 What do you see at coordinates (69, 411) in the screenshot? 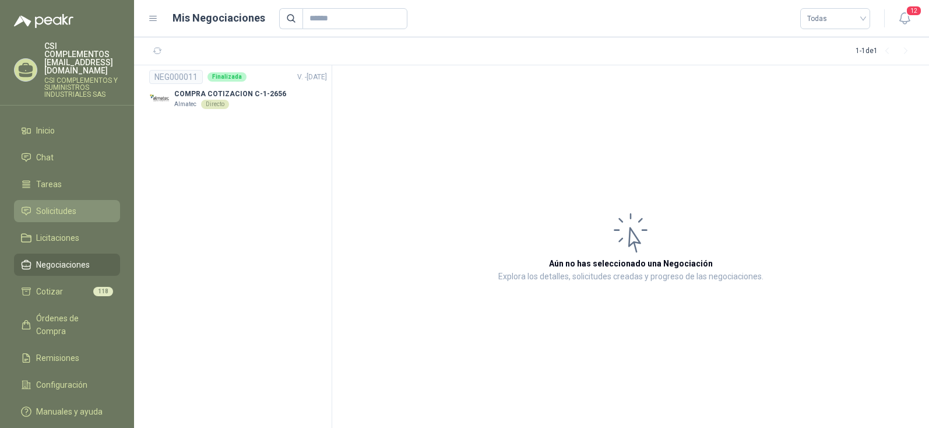
I see `span: Manuales y ayuda` at bounding box center [69, 411].